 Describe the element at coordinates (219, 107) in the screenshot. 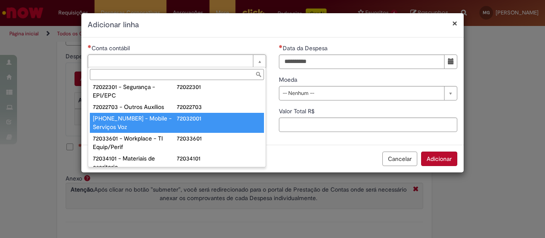

I see `div: 72022703` at that location.